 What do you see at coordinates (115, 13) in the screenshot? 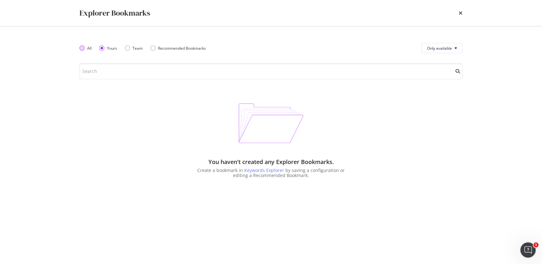
I see `div: Explorer Bookmarks` at bounding box center [115, 13].